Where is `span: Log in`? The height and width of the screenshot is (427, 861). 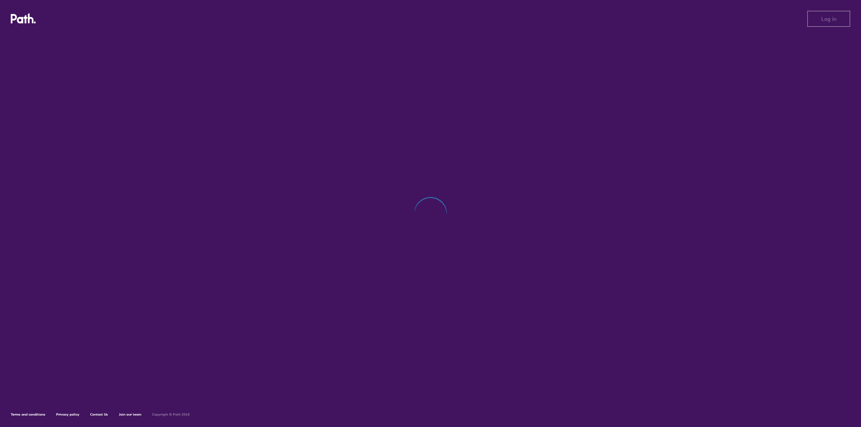
span: Log in is located at coordinates (829, 19).